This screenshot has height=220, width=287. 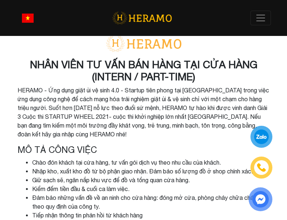 What do you see at coordinates (144, 70) in the screenshot?
I see `h3: NHÂN VIÊN TƯ VẤN BÁN HÀNG TẠI CỬA HÀNG (INTERN / PART-TIME)` at bounding box center [144, 70].